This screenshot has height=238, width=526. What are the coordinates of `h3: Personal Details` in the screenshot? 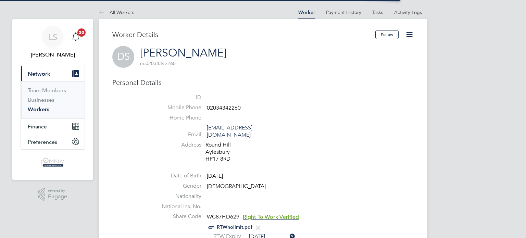 It's located at (263, 82).